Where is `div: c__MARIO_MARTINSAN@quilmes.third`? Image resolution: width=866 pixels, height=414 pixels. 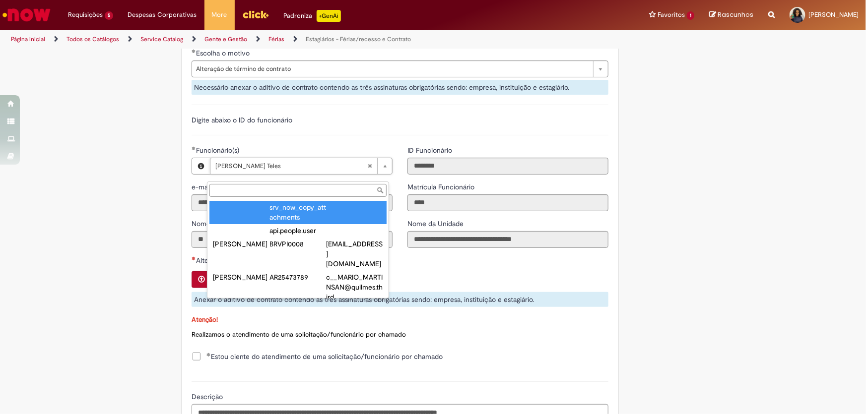
div: c__MARIO_MARTINSAN@quilmes.third is located at coordinates (354, 287).